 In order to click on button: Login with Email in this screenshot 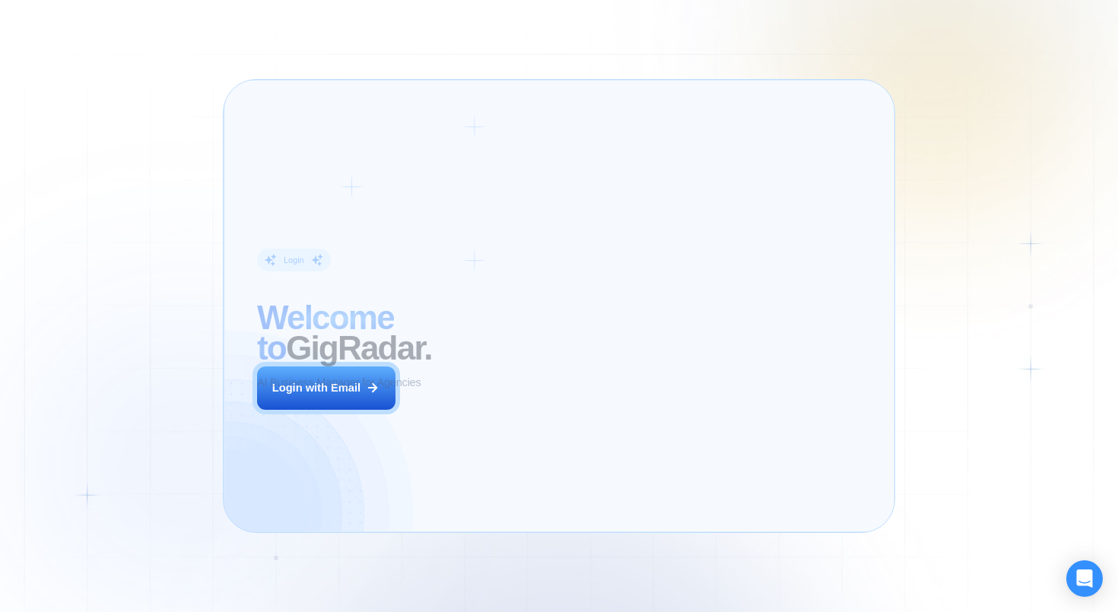, I will do `click(326, 388)`.